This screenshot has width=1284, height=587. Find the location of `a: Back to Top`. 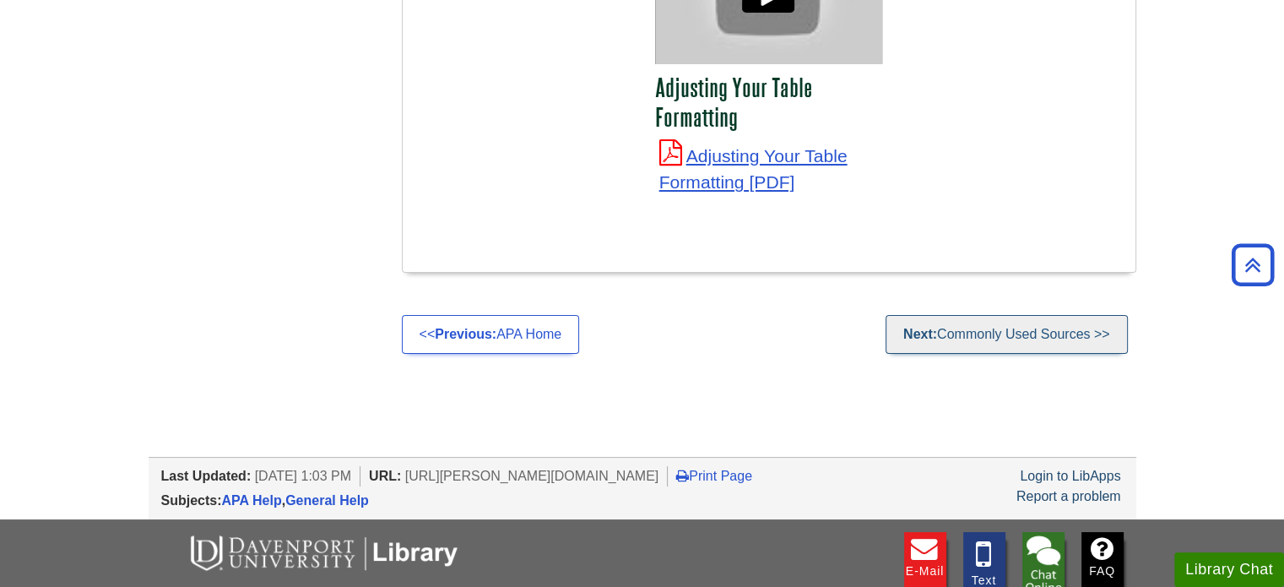

a: Back to Top is located at coordinates (1252, 264).